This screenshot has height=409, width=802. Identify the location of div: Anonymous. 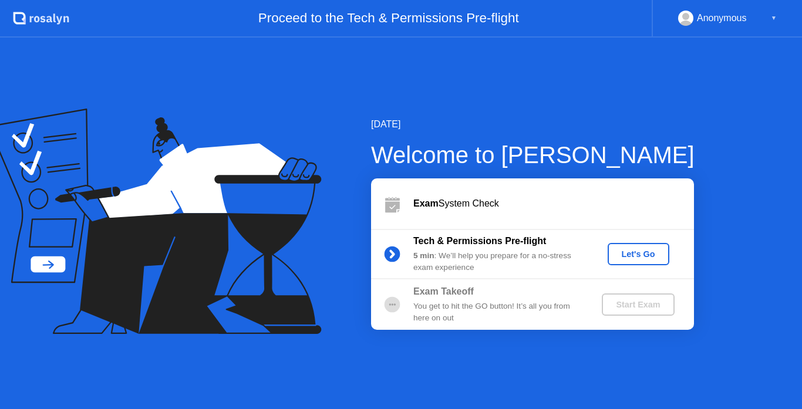
(722, 18).